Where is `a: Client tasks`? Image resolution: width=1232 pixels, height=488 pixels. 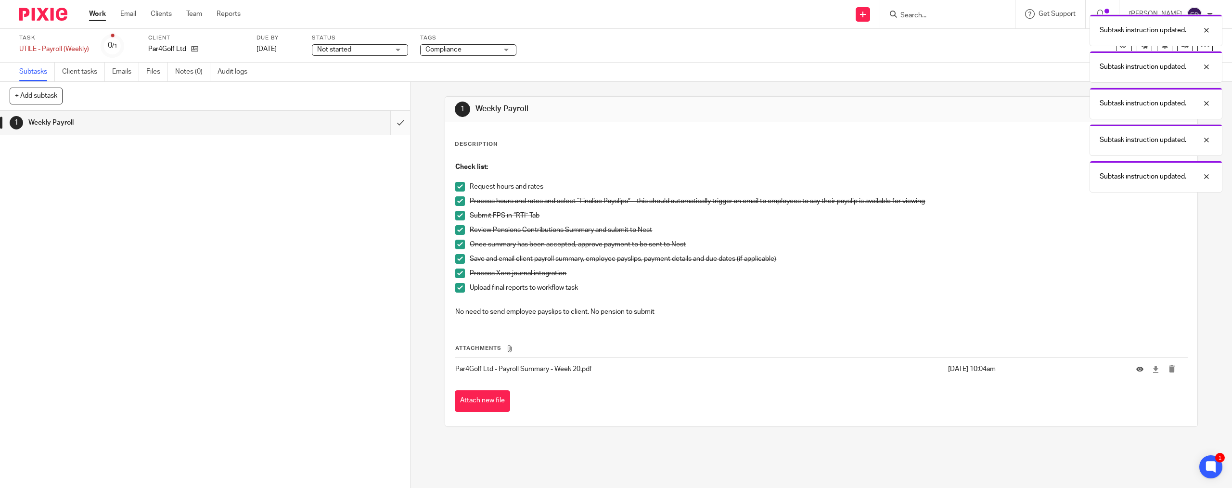 a: Client tasks is located at coordinates (83, 72).